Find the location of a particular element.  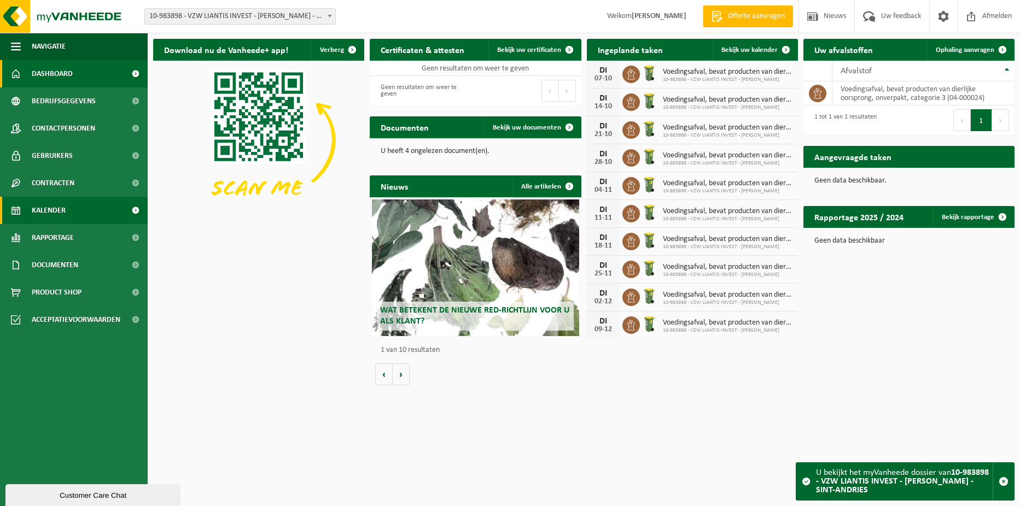

div: Geen resultaten om weer te geven is located at coordinates (422, 91).